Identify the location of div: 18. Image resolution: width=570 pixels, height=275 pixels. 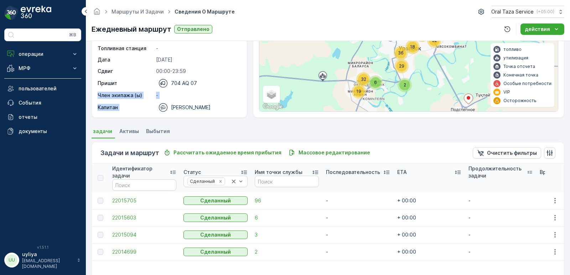
(412, 47).